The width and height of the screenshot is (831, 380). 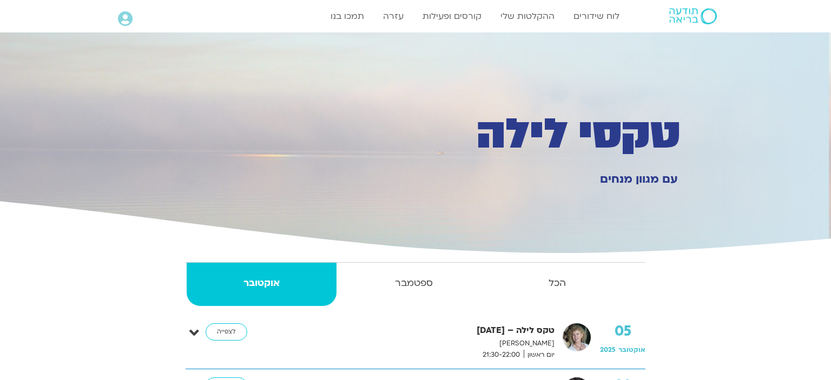 What do you see at coordinates (527, 16) in the screenshot?
I see `a: ההקלטות שלי` at bounding box center [527, 16].